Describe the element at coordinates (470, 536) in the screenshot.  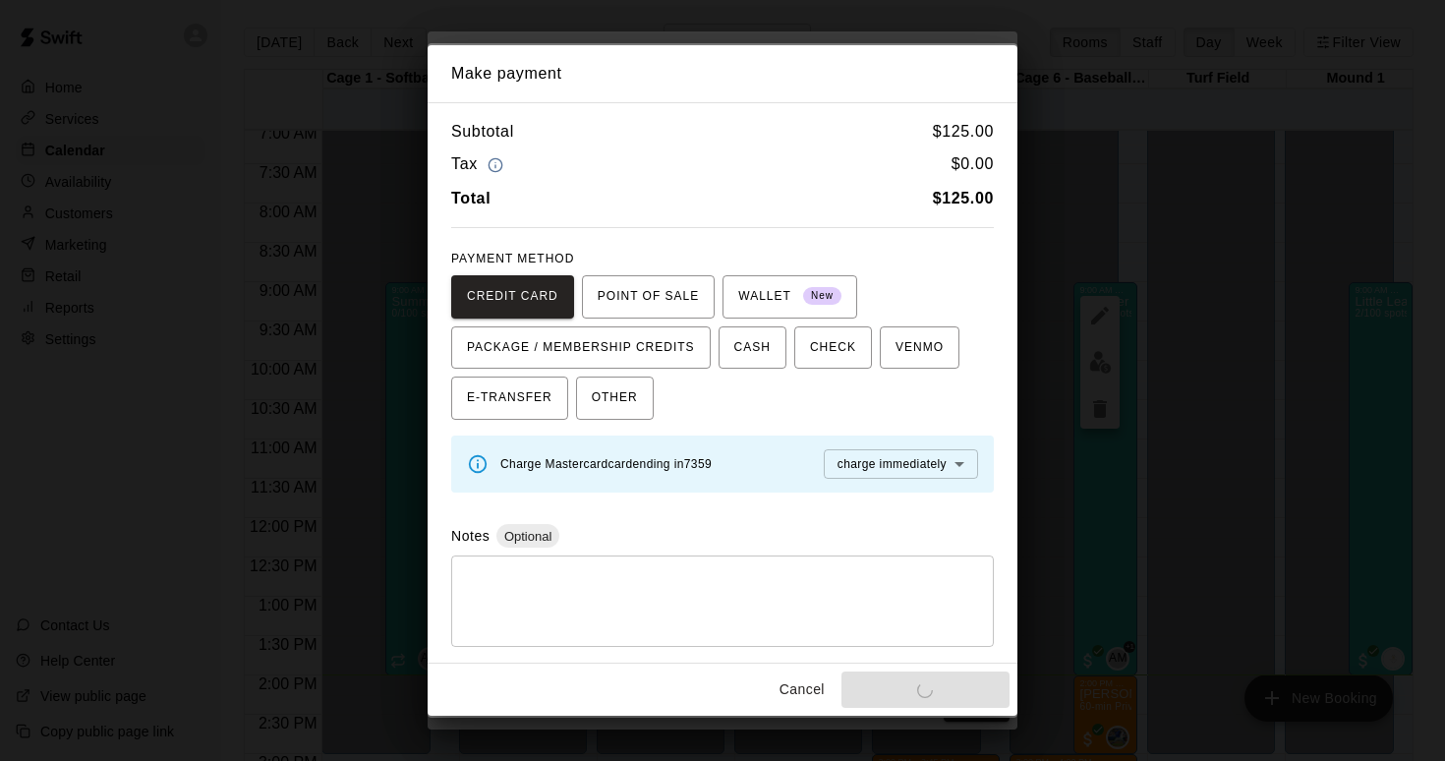
I see `label: Notes` at that location.